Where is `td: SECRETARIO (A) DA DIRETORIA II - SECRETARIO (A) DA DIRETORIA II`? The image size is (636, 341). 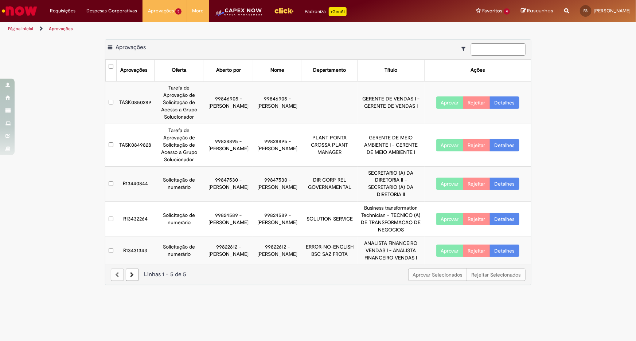 td: SECRETARIO (A) DA DIRETORIA II - SECRETARIO (A) DA DIRETORIA II is located at coordinates (391, 184).